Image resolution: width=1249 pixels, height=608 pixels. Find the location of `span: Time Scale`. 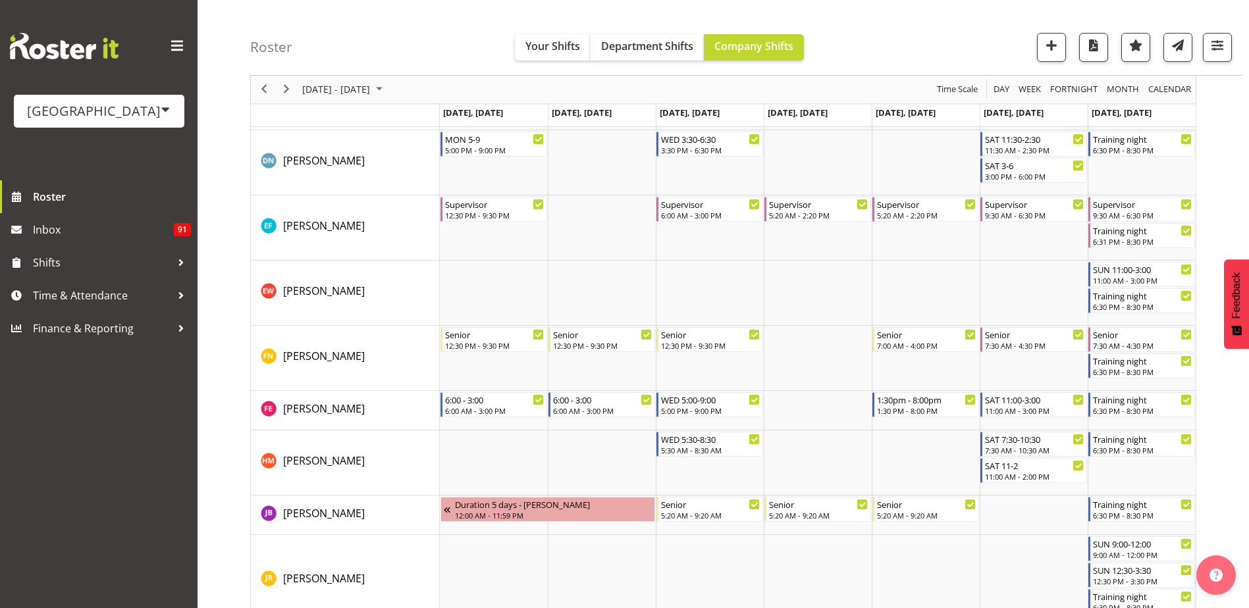

span: Time Scale is located at coordinates (957, 90).